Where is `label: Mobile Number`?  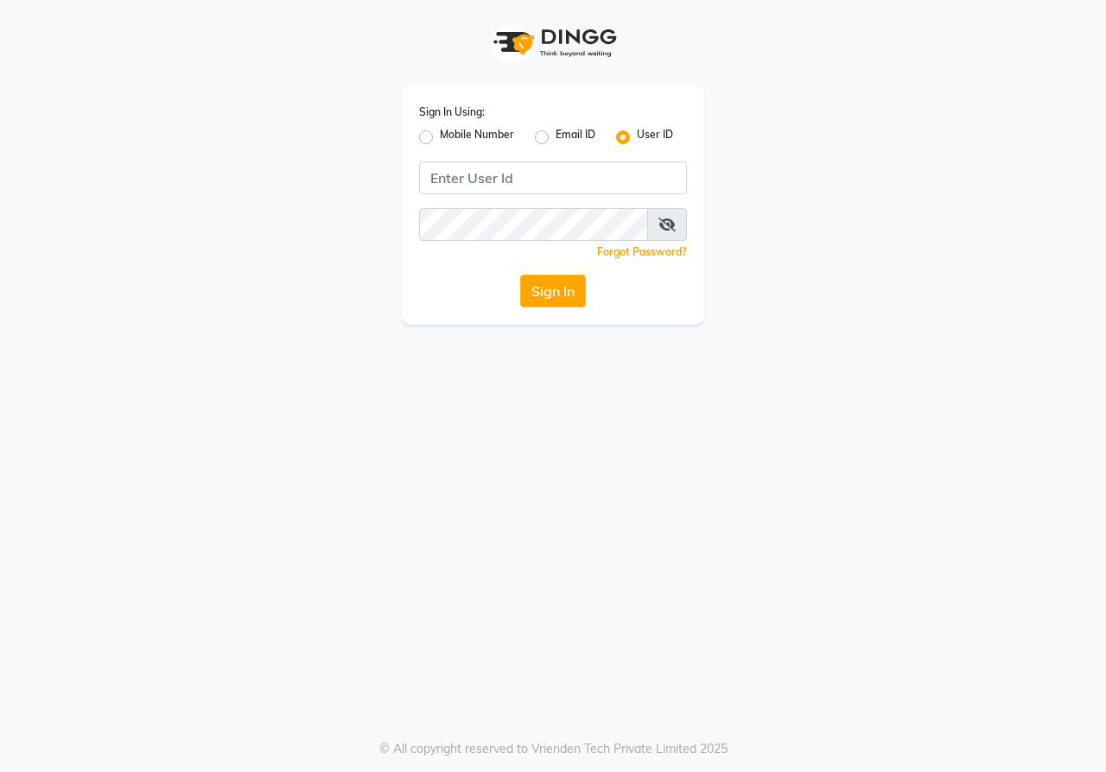
label: Mobile Number is located at coordinates (477, 137).